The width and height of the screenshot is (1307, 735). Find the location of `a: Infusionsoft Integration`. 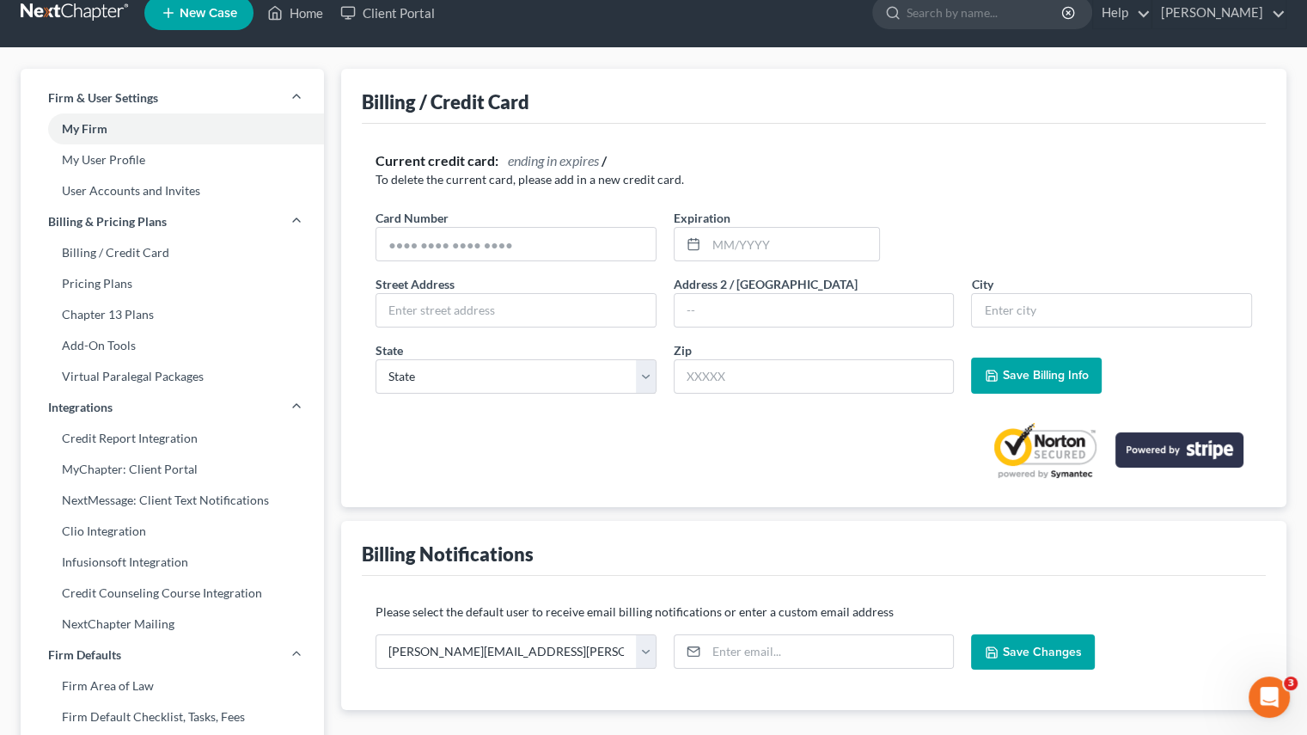

a: Infusionsoft Integration is located at coordinates (172, 562).